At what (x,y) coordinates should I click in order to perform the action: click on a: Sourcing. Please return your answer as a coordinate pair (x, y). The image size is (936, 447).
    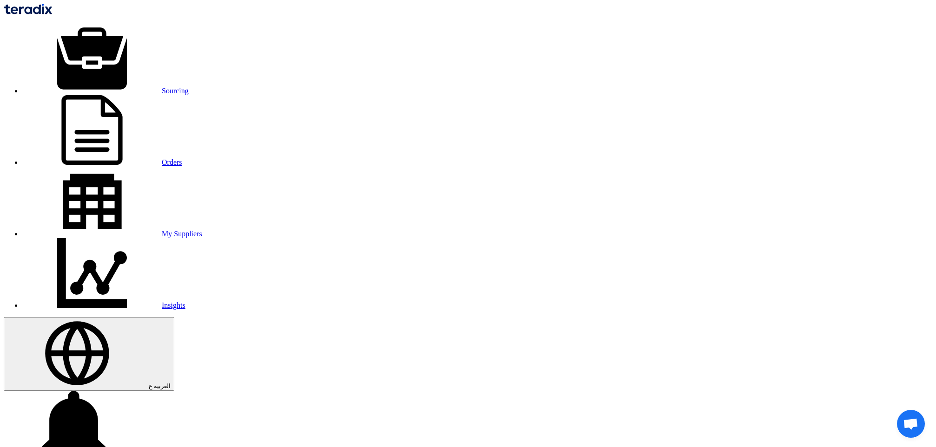
    Looking at the image, I should click on (105, 91).